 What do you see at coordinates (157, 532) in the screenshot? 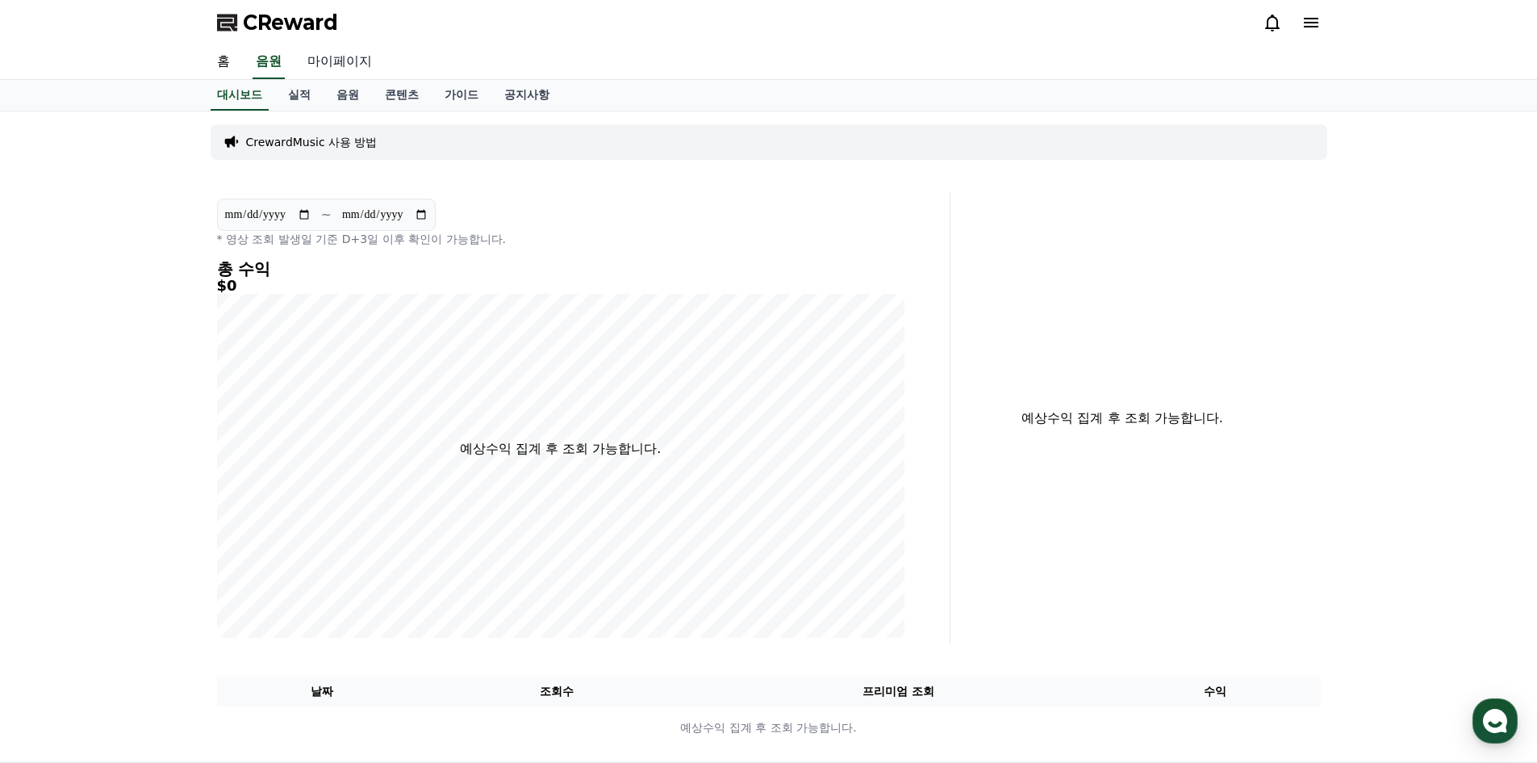
I see `a: 대화` at bounding box center [157, 532].